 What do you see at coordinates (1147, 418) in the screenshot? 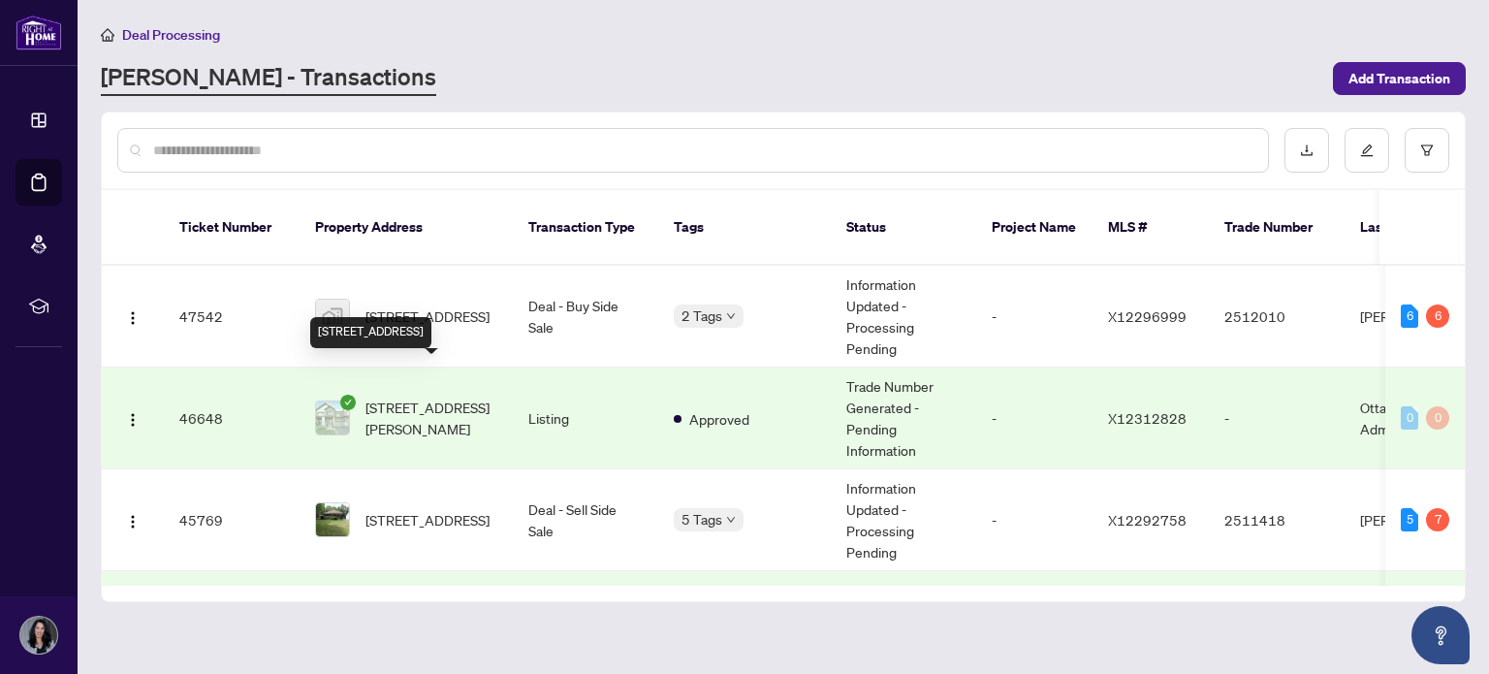
I see `span: X12312828` at bounding box center [1147, 418].